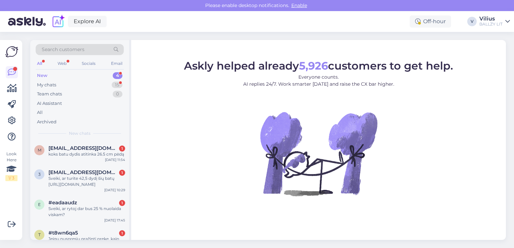  I want to click on div: Off-hour, so click(431, 22).